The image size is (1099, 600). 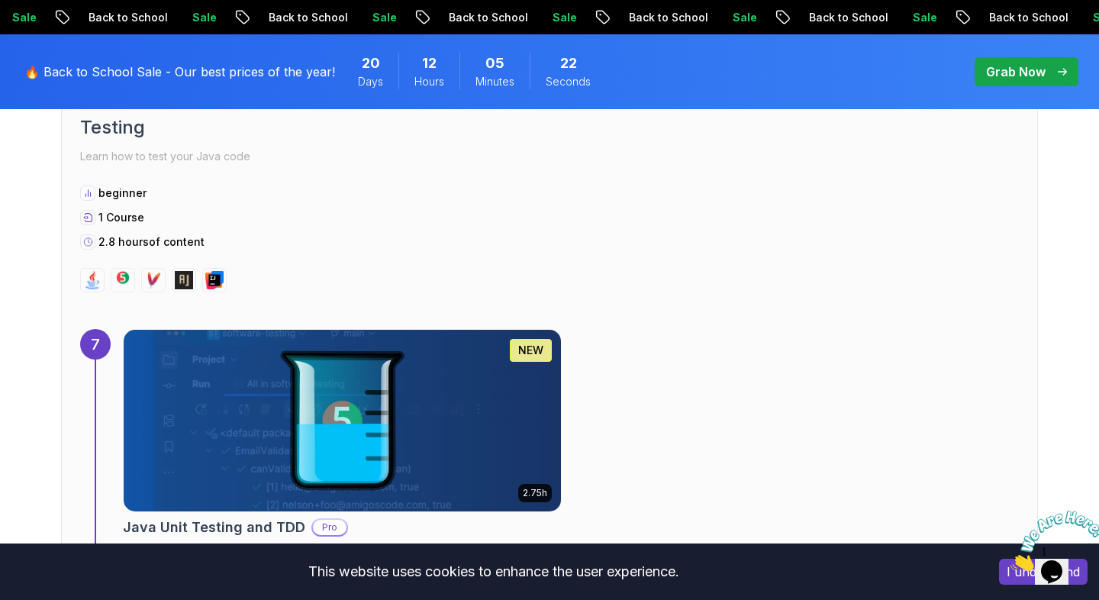 I want to click on img: Java Unit Testing and TDD card, so click(x=342, y=420).